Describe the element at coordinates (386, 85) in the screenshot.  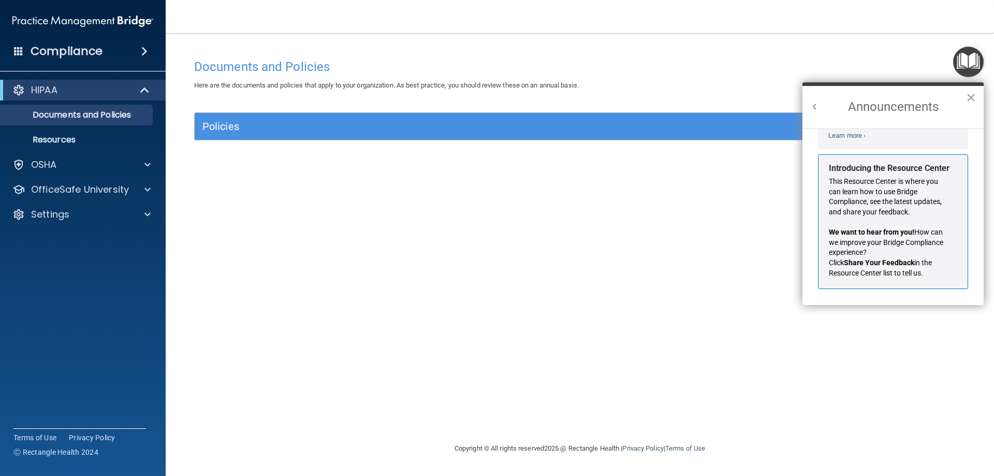
I see `span: Here are the documents and policies that apply to your organization. As best practice, you should...` at that location.